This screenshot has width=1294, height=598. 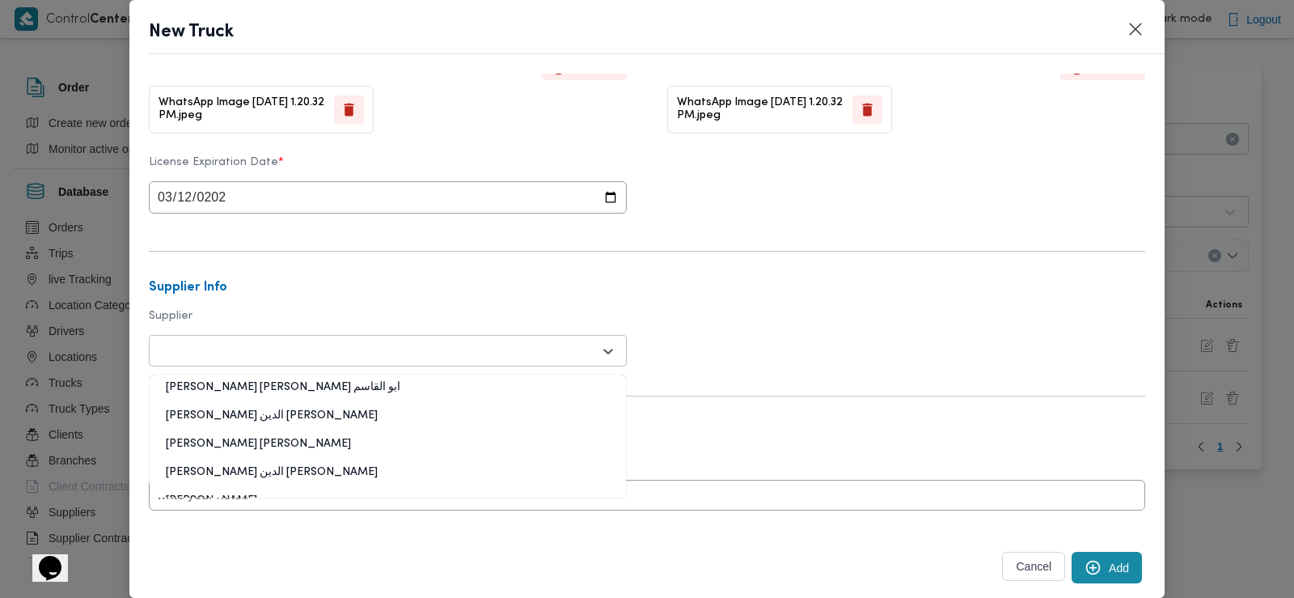 What do you see at coordinates (647, 288) in the screenshot?
I see `h3: Supplier Info` at bounding box center [647, 288].